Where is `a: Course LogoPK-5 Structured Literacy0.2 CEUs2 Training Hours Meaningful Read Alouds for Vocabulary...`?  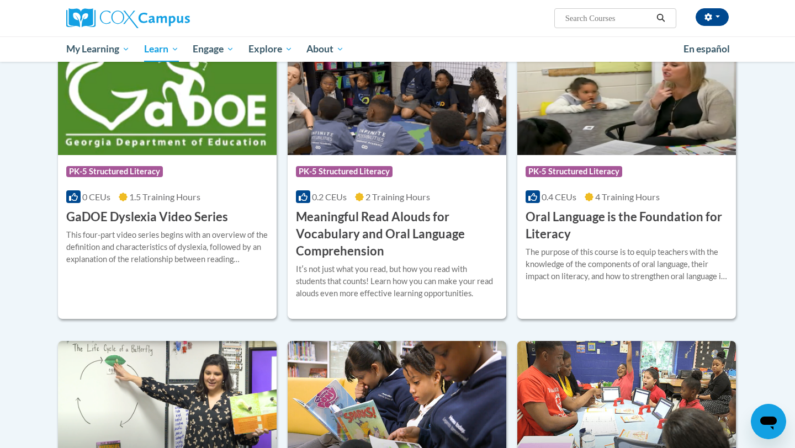 a: Course LogoPK-5 Structured Literacy0.2 CEUs2 Training Hours Meaningful Read Alouds for Vocabulary... is located at coordinates (397, 180).